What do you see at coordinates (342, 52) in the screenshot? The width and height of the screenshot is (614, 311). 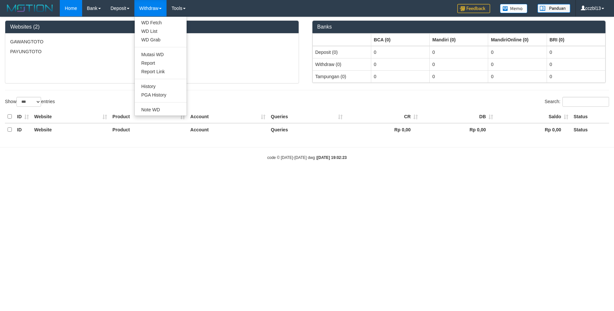 I see `td: Deposit (0)` at bounding box center [342, 52].